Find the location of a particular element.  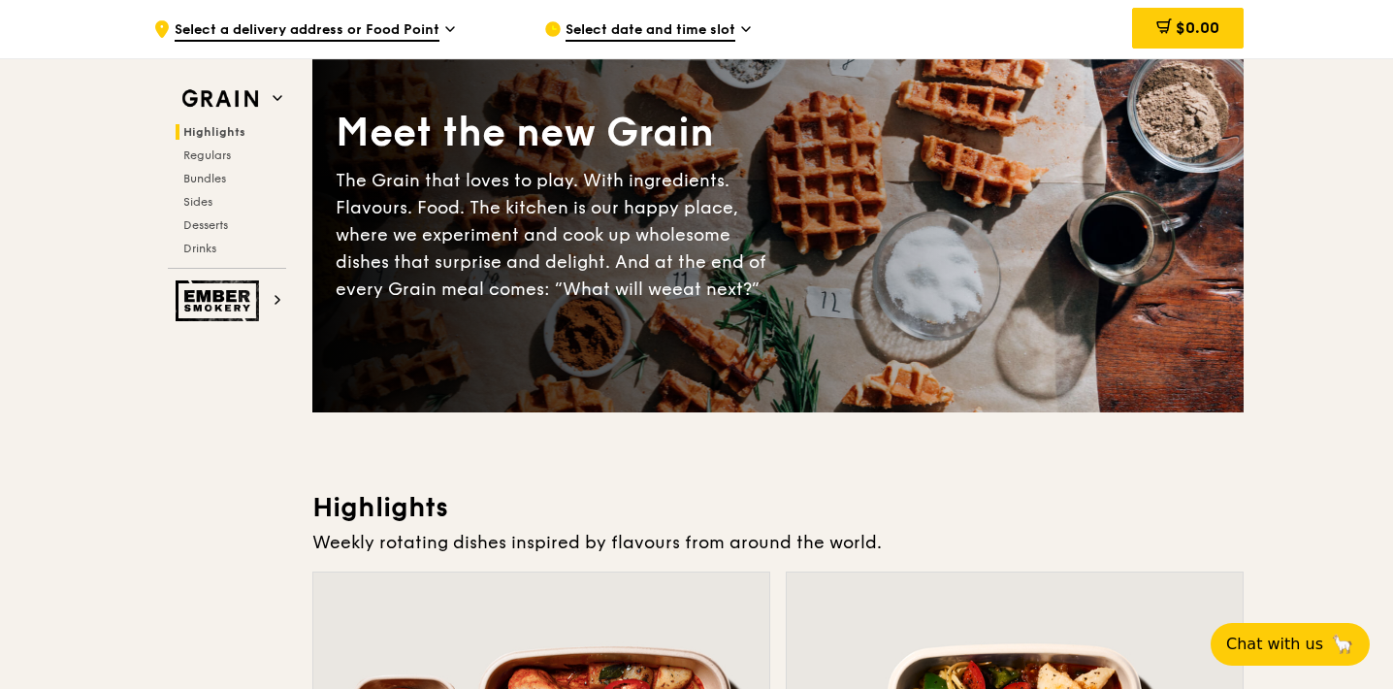

img: Ember Smokery web logo is located at coordinates (220, 301).